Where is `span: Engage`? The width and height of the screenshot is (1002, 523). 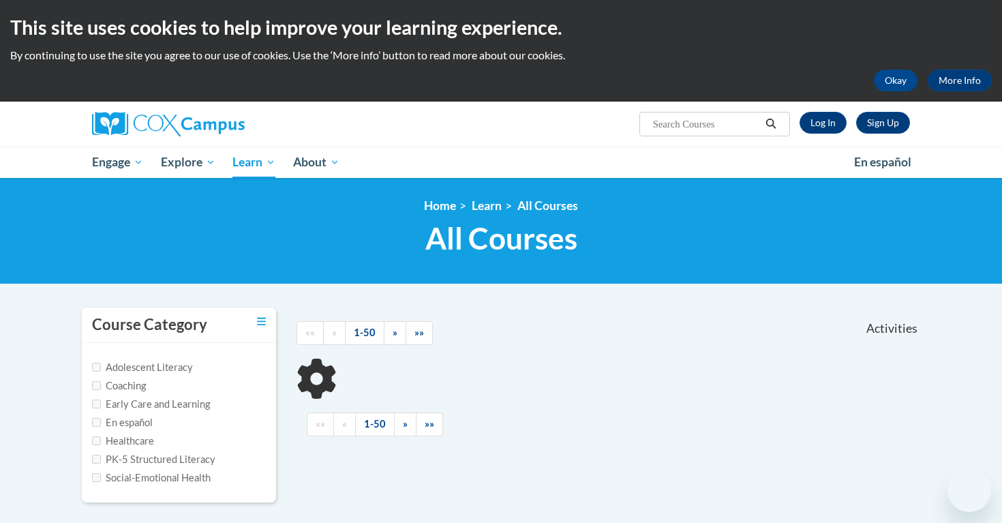 span: Engage is located at coordinates (117, 162).